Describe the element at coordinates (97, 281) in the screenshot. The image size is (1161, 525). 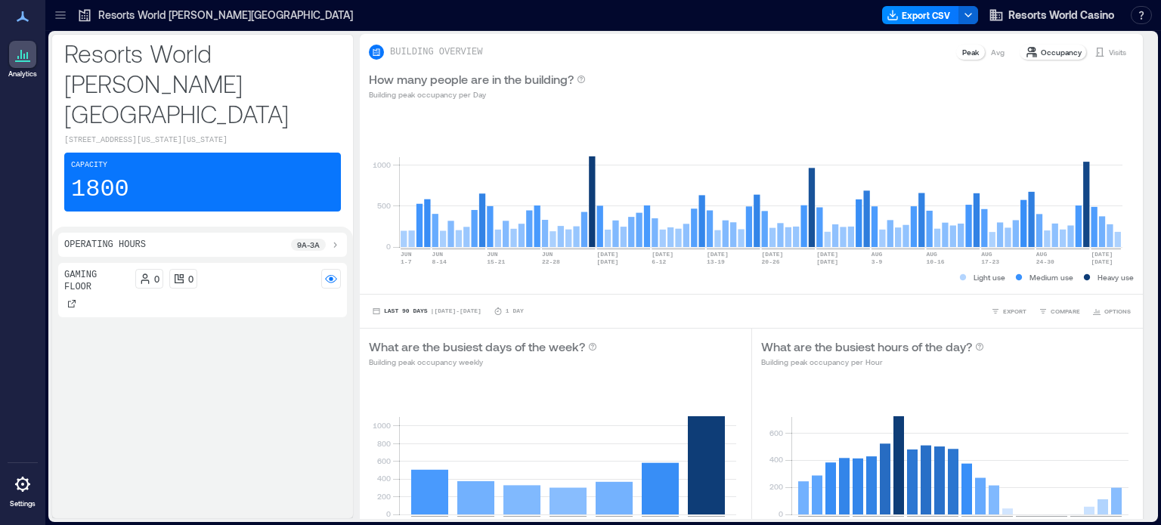
I see `p: Gaming Floor` at that location.